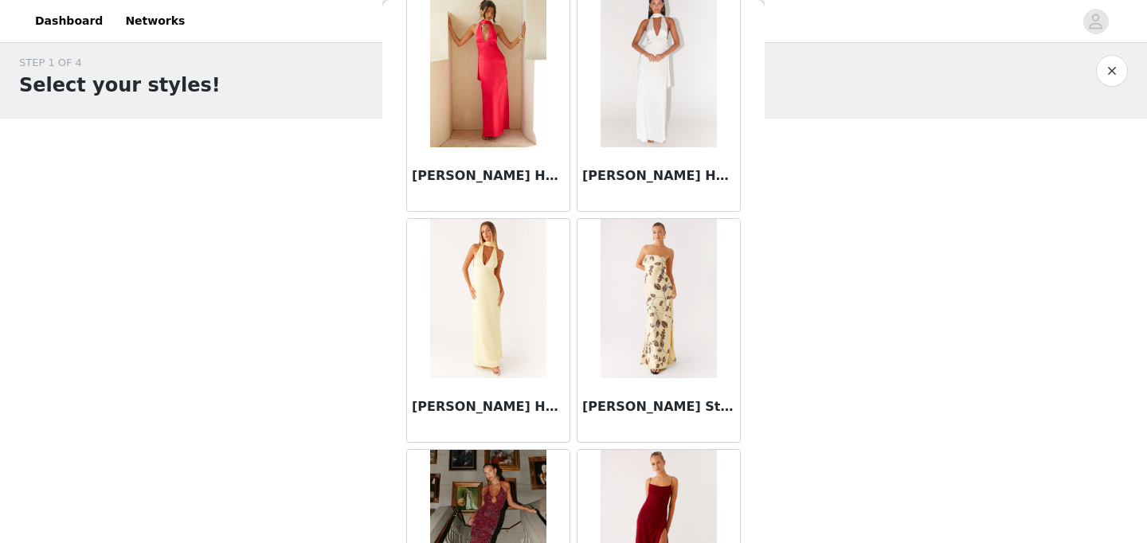 The height and width of the screenshot is (543, 1147). Describe the element at coordinates (119, 85) in the screenshot. I see `h1: Select your styles!` at that location.